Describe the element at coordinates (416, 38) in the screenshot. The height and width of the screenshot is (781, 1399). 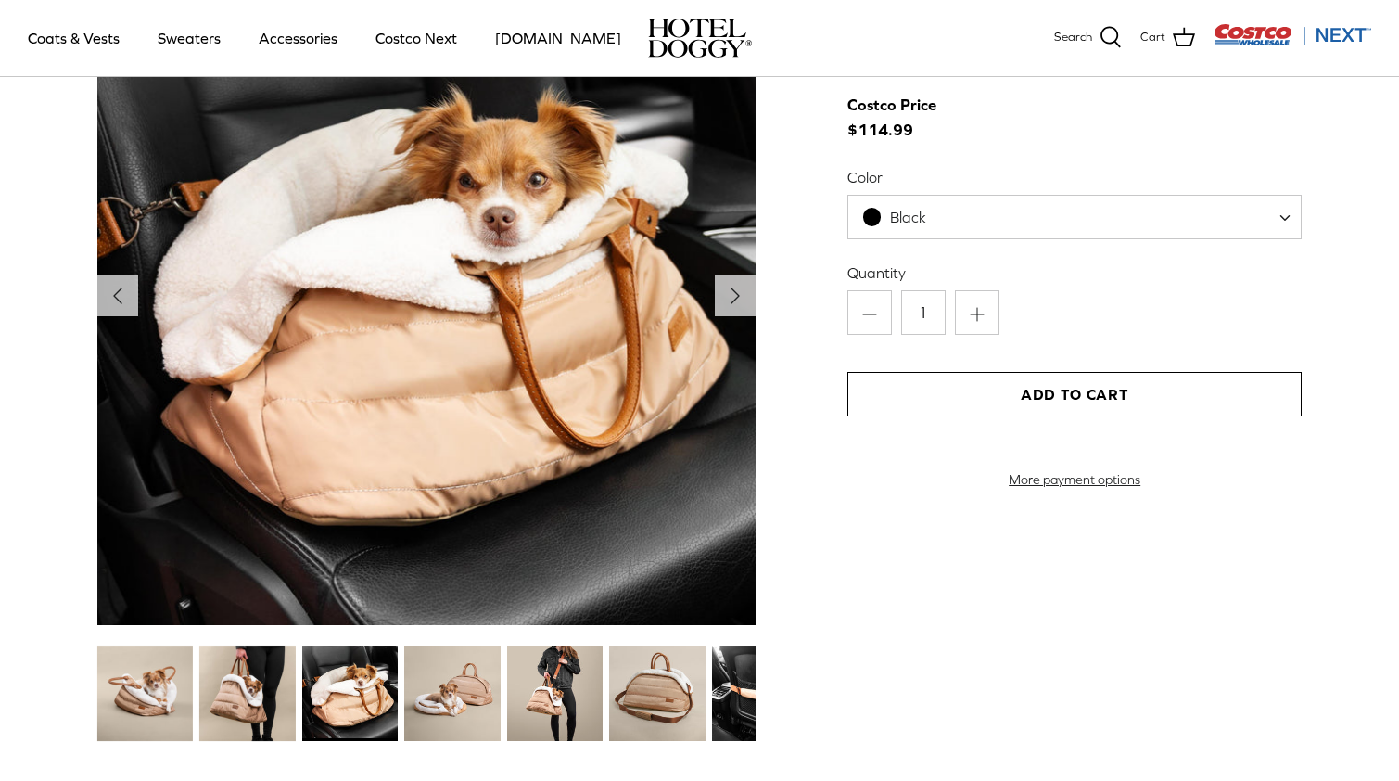
I see `a: Costco Next` at that location.